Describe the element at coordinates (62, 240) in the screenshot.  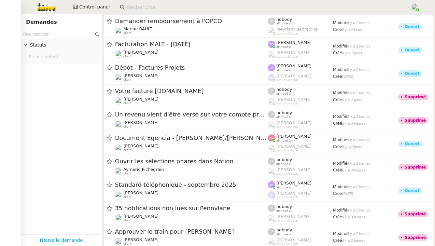
I see `a: Nouvelle demande` at that location.